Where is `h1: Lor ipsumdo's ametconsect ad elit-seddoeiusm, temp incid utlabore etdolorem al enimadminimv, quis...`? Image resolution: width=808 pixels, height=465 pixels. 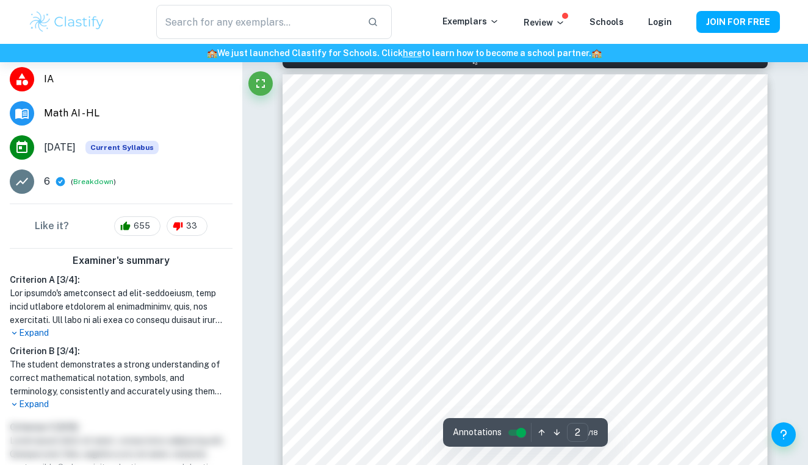
h1: Lor ipsumdo's ametconsect ad elit-seddoeiusm, temp incid utlabore etdolorem al enimadminimv, quis... is located at coordinates (121, 307).